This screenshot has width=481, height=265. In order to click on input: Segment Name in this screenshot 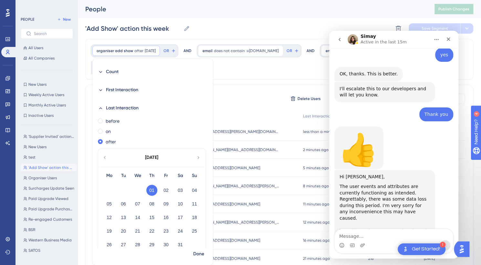, I will do `click(133, 28)`.